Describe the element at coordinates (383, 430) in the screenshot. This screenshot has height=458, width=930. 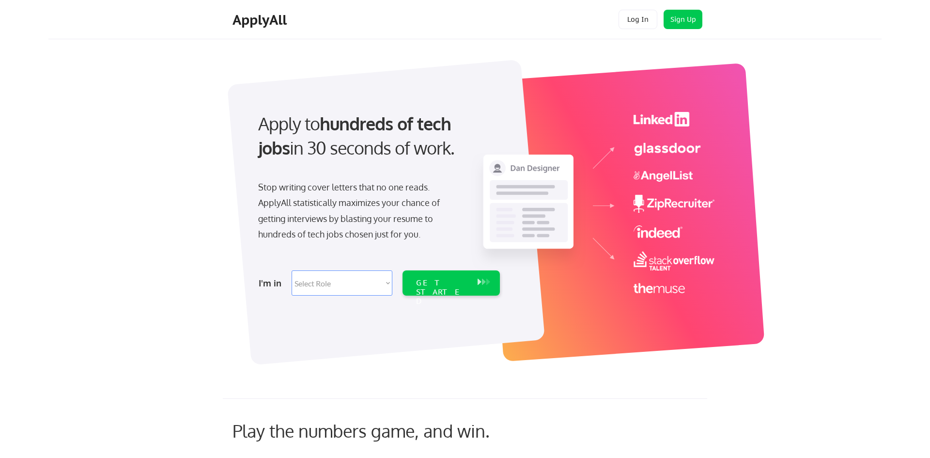
I see `div: Play the numbers game, and win.` at that location.